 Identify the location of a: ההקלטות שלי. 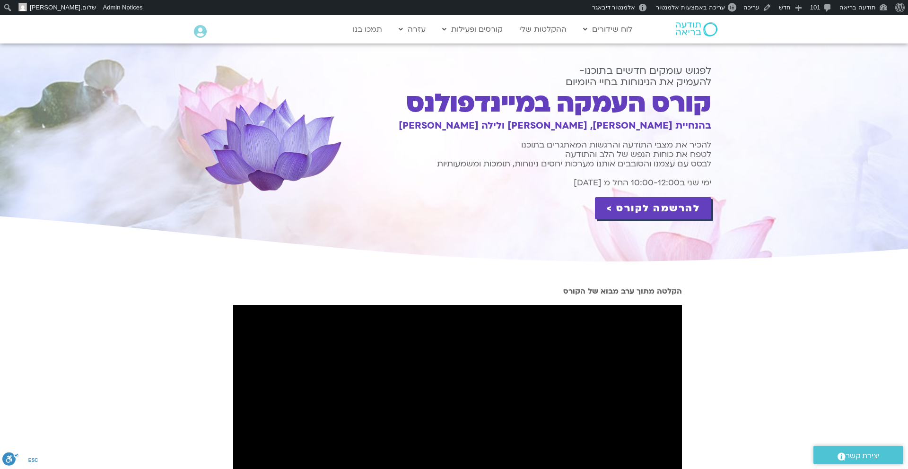
(543, 29).